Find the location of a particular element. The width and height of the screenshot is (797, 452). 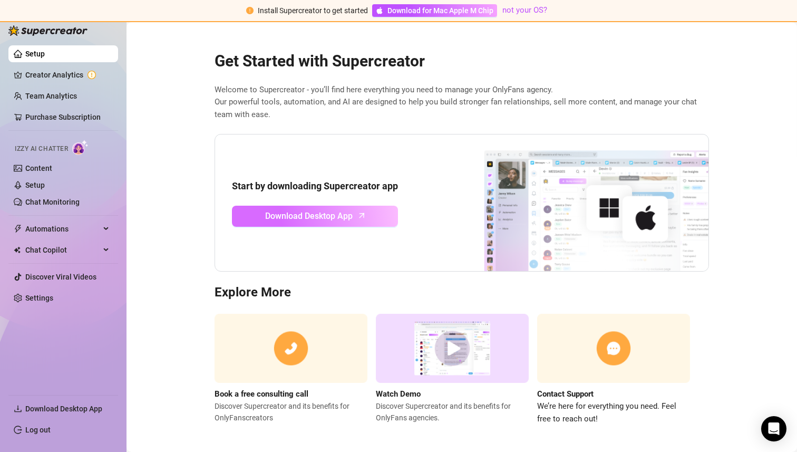

div: Open Intercom Messenger is located at coordinates (774, 428).